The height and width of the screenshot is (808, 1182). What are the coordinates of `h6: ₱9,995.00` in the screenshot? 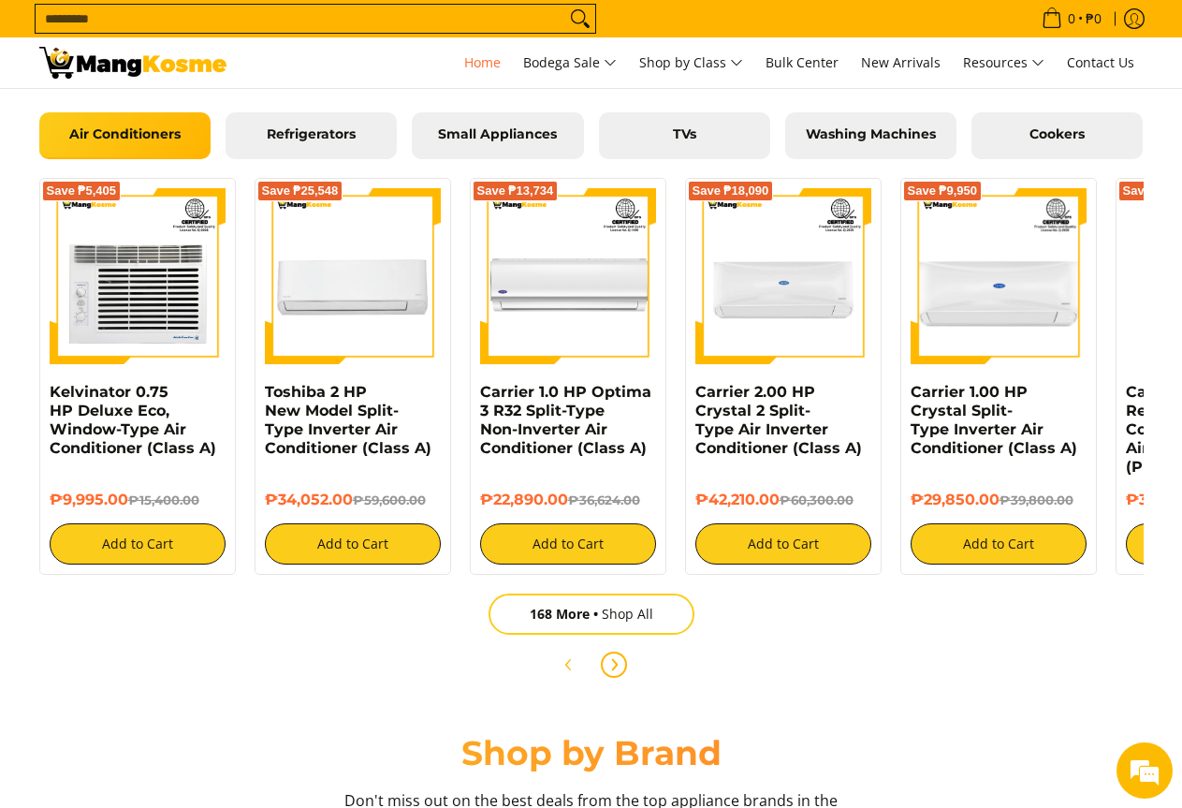 It's located at (138, 500).